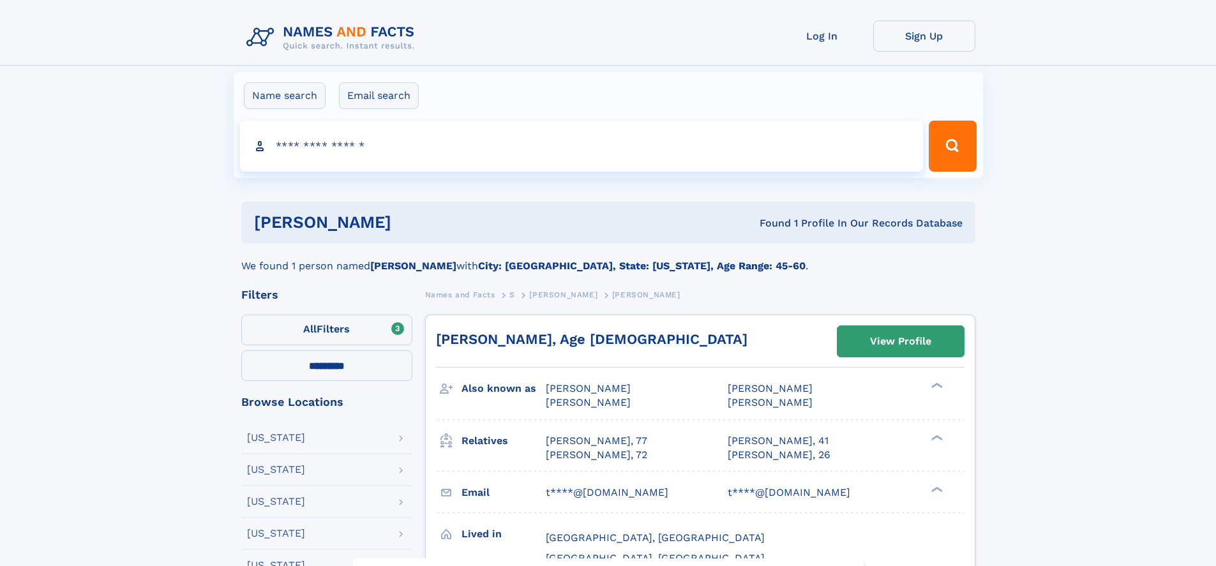 The height and width of the screenshot is (566, 1216). I want to click on a: S, so click(512, 294).